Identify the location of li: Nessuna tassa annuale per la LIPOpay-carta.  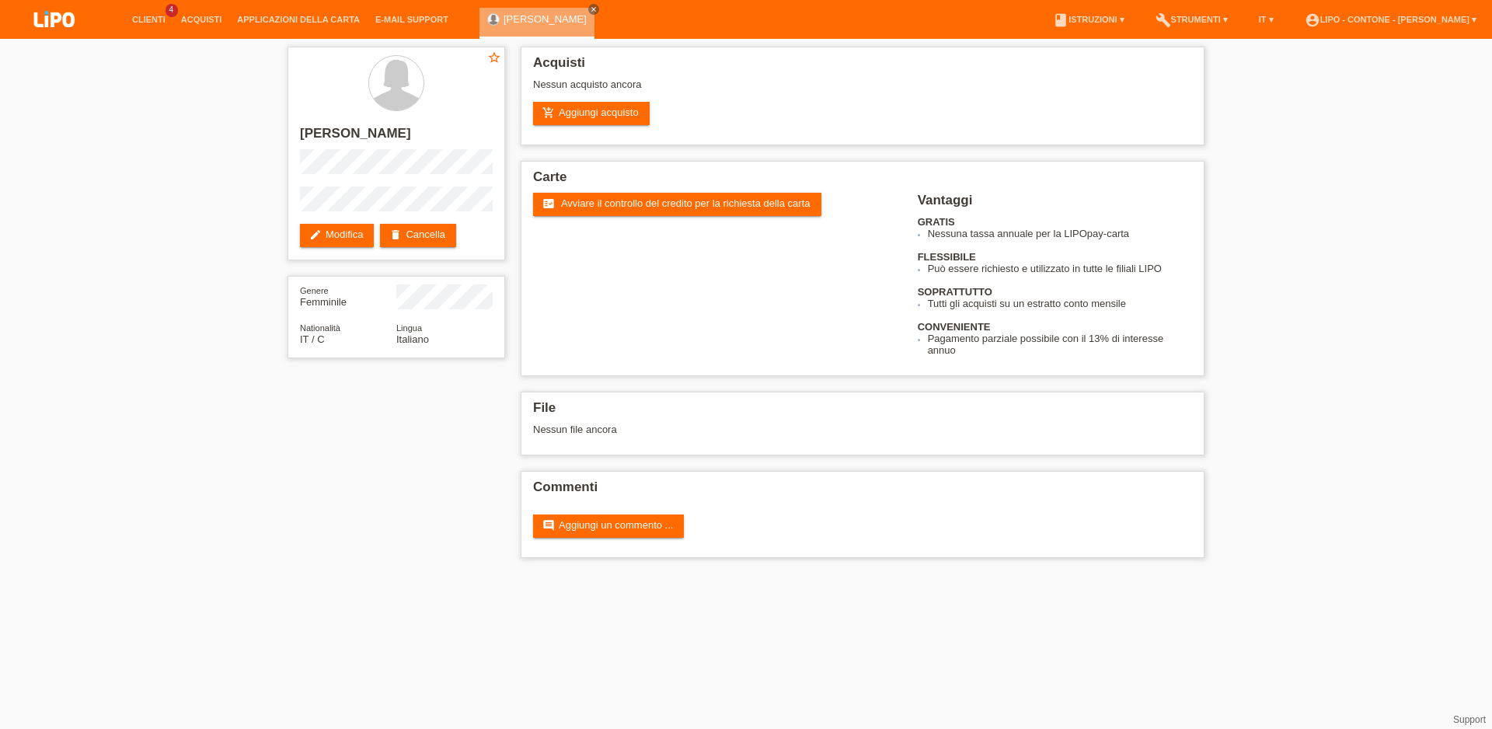
(1060, 233).